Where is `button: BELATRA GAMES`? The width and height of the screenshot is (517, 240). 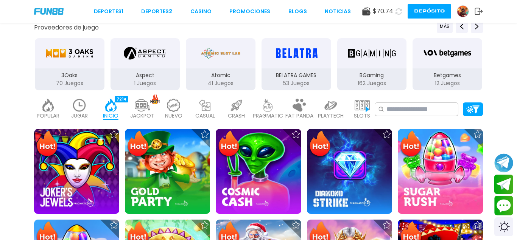 button: BELATRA GAMES is located at coordinates (296, 64).